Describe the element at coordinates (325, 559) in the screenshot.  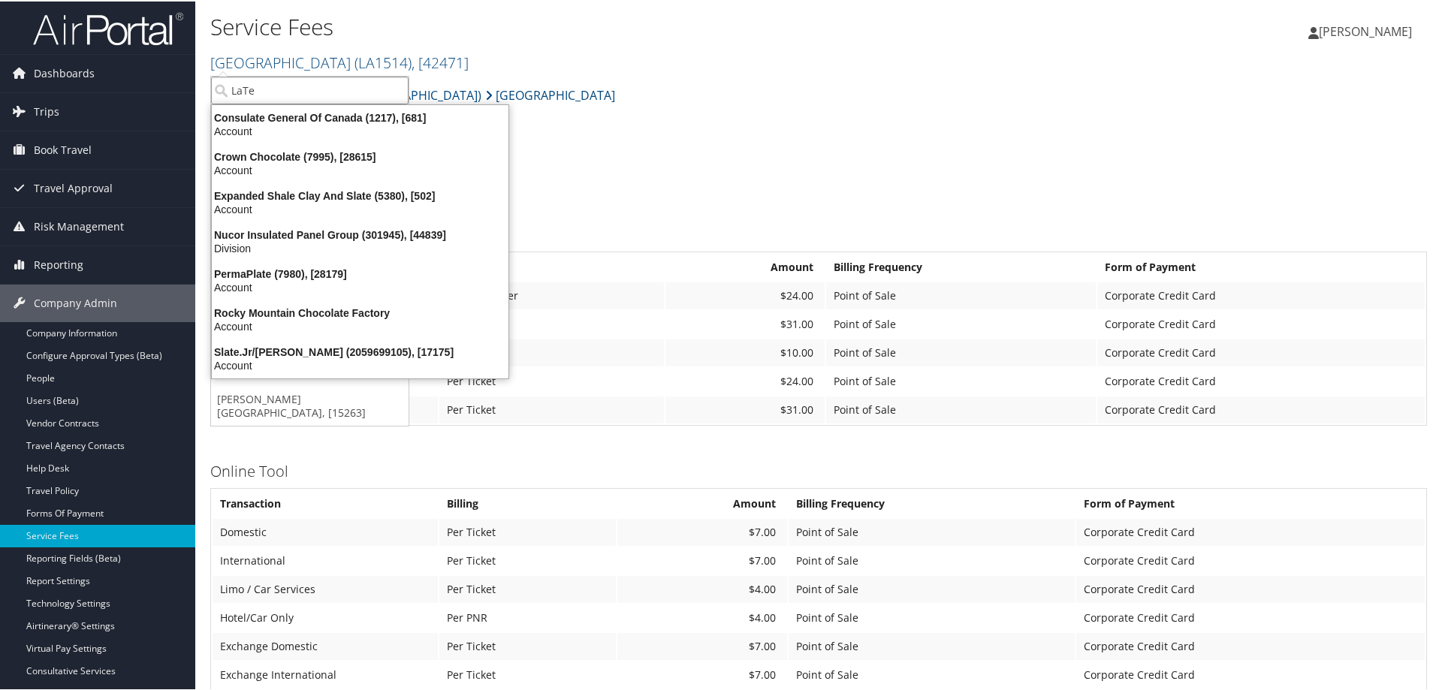
I see `td: International` at that location.